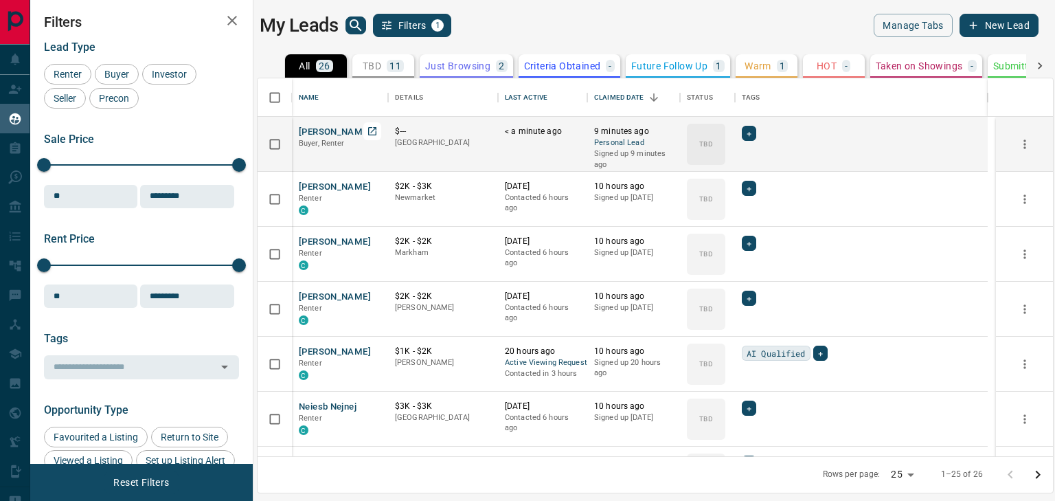 Image resolution: width=1055 pixels, height=501 pixels. Describe the element at coordinates (443, 351) in the screenshot. I see `p: $1K - $2K` at that location.